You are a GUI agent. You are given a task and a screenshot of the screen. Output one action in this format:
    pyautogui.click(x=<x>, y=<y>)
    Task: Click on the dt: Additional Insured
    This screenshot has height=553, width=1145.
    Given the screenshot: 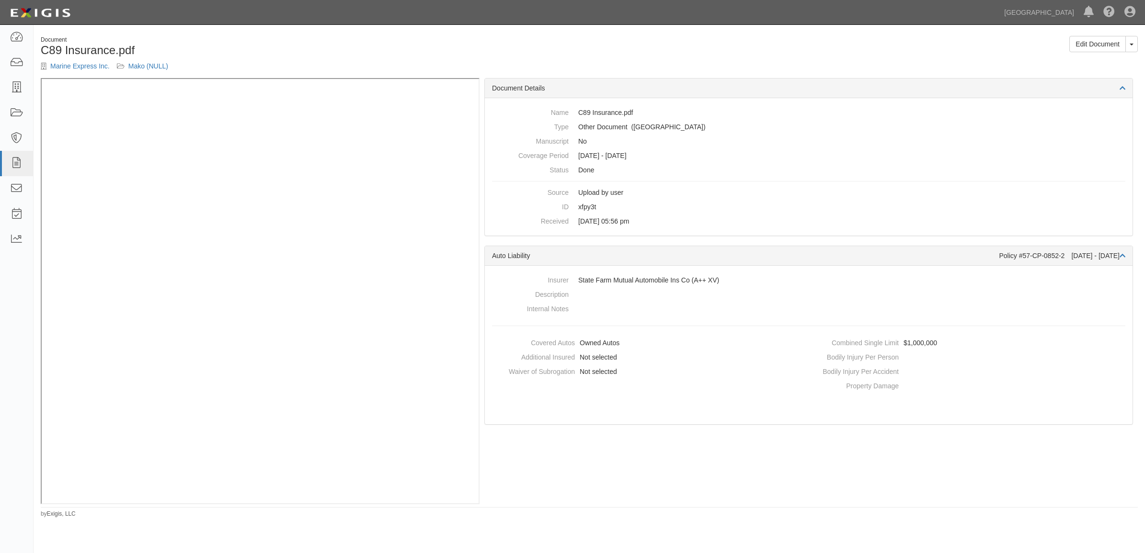 What is the action you would take?
    pyautogui.click(x=532, y=356)
    